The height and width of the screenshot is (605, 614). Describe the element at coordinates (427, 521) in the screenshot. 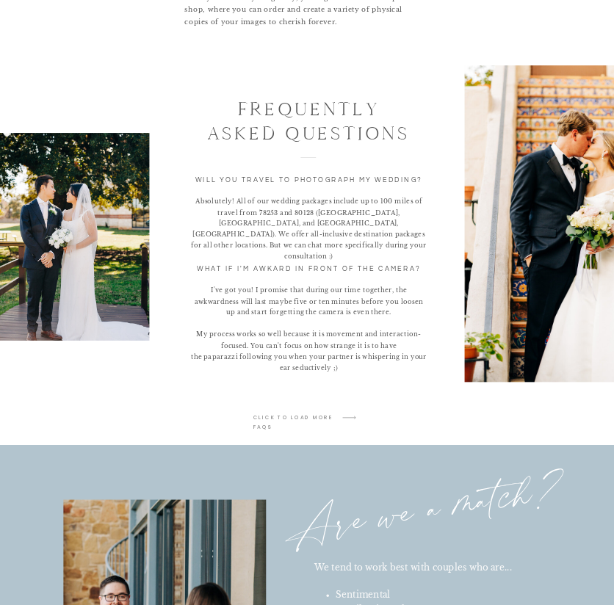

I see `p: Are we a match?` at that location.